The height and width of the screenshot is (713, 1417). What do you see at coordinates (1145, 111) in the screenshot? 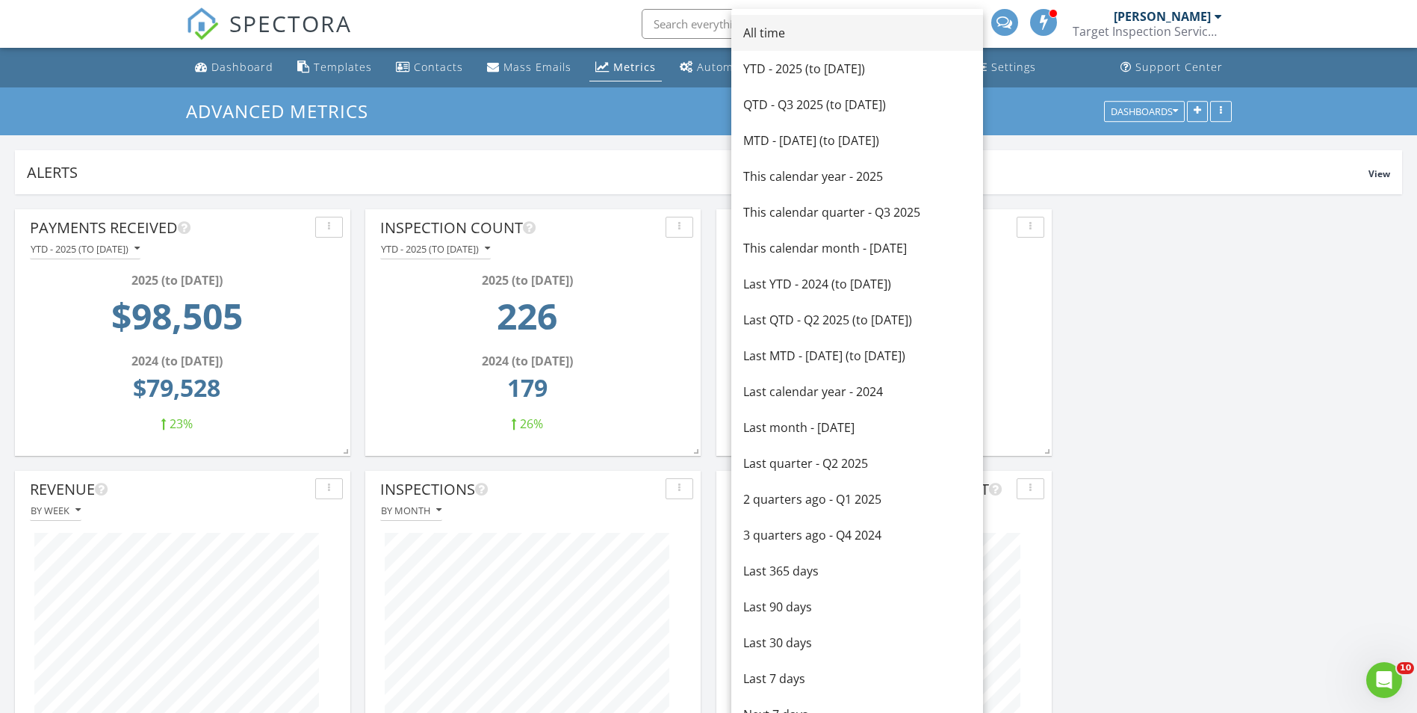
I see `div: Dashboards` at bounding box center [1145, 111].